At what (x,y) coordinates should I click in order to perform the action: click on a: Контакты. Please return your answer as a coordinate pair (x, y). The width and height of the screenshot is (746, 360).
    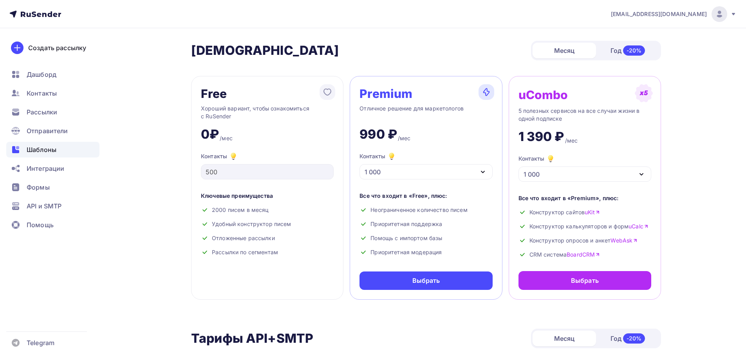
    Looking at the image, I should click on (53, 93).